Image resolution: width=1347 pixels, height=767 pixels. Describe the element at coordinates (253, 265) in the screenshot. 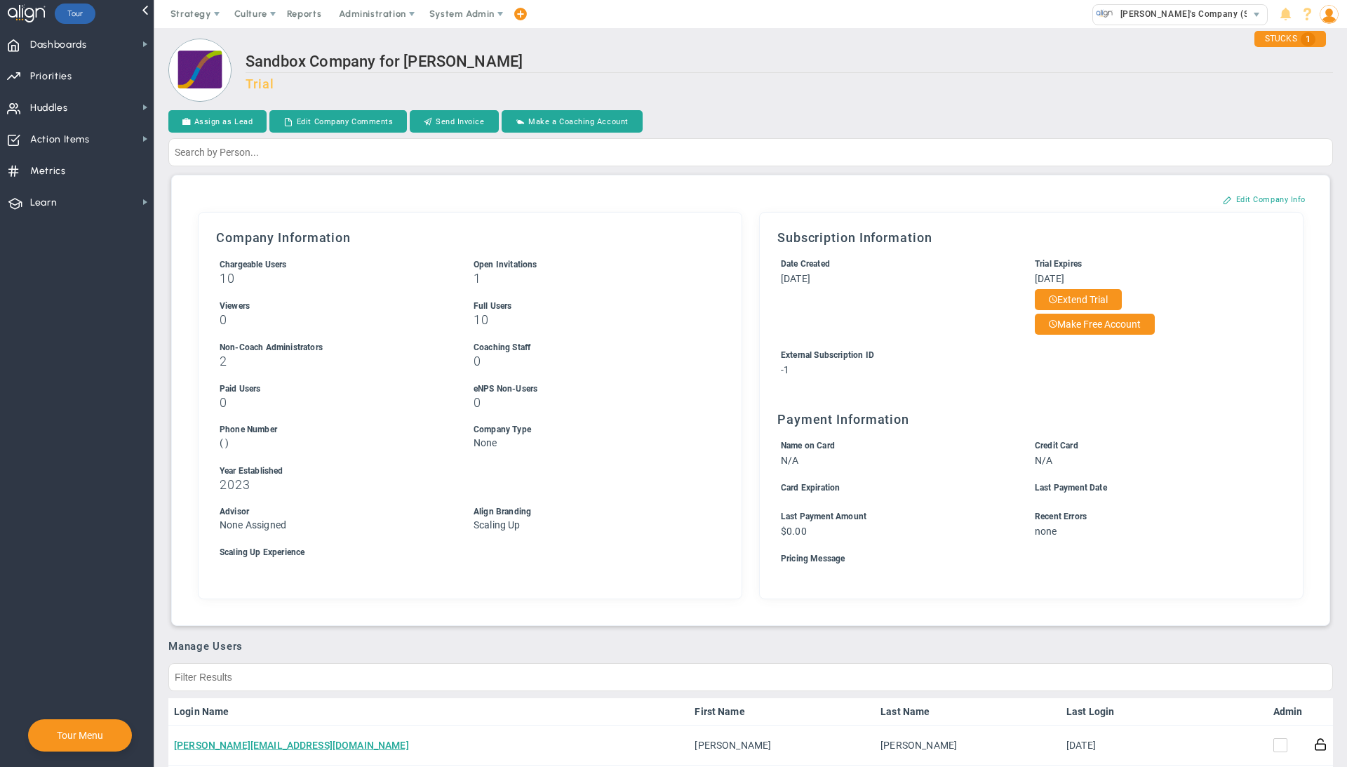

I see `span: Chargeable Users` at that location.